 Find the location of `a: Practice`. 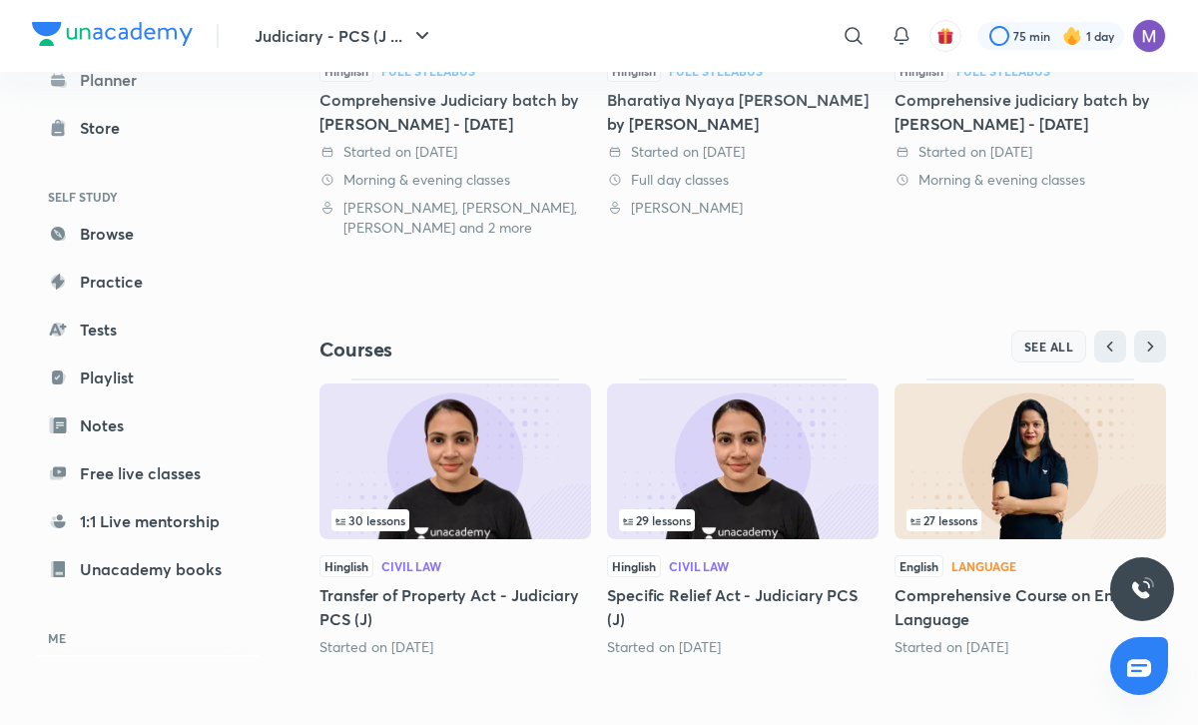

a: Practice is located at coordinates (148, 282).